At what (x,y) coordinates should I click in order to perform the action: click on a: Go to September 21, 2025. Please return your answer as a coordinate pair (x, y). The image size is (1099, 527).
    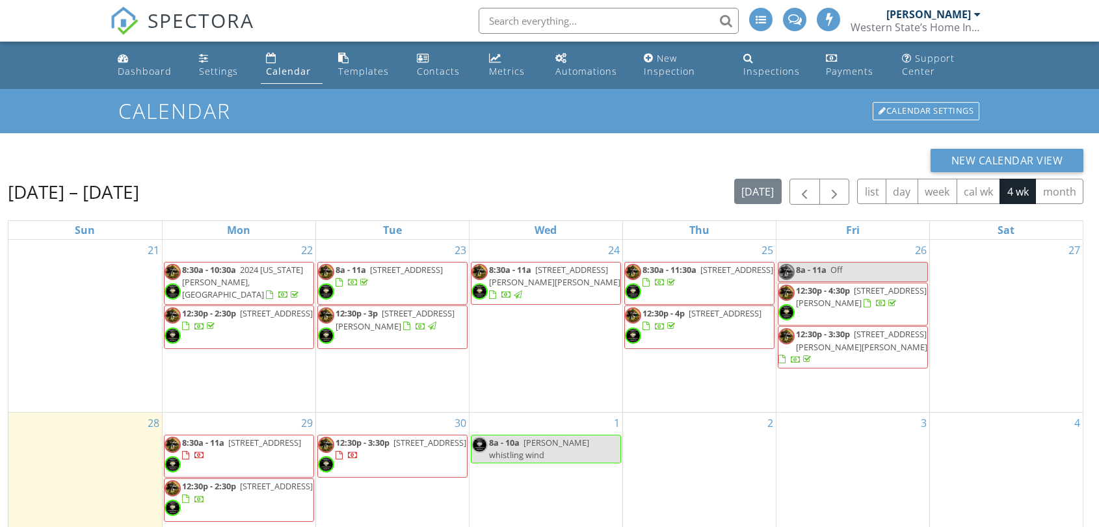
    Looking at the image, I should click on (153, 250).